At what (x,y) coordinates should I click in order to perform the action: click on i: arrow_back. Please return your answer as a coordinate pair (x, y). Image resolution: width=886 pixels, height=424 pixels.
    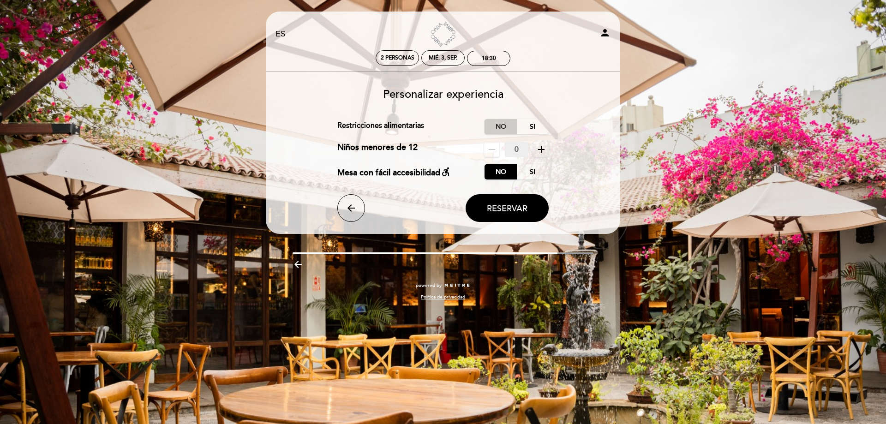
    Looking at the image, I should click on (351, 208).